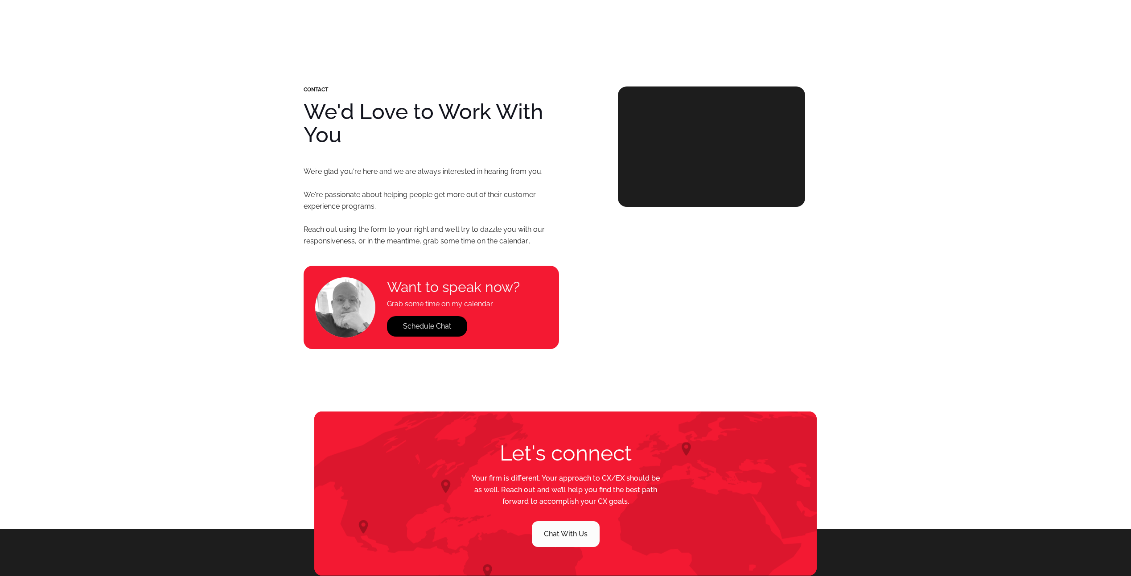 The image size is (1131, 576). I want to click on a: Chat With Us, so click(566, 534).